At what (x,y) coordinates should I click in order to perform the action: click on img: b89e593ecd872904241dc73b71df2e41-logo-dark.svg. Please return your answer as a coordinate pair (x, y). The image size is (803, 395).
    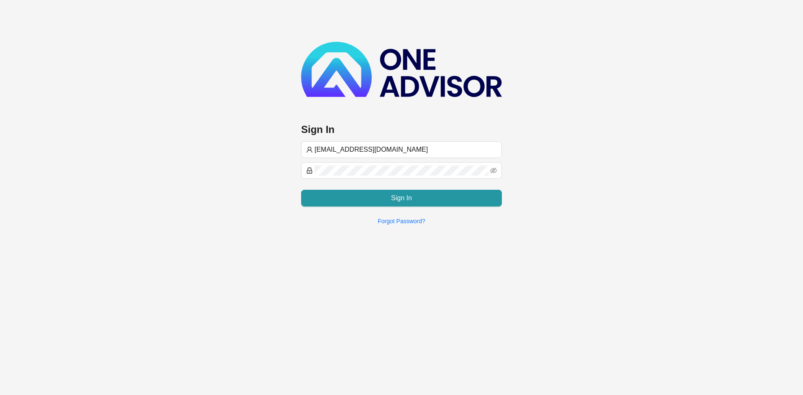
    Looking at the image, I should click on (402, 69).